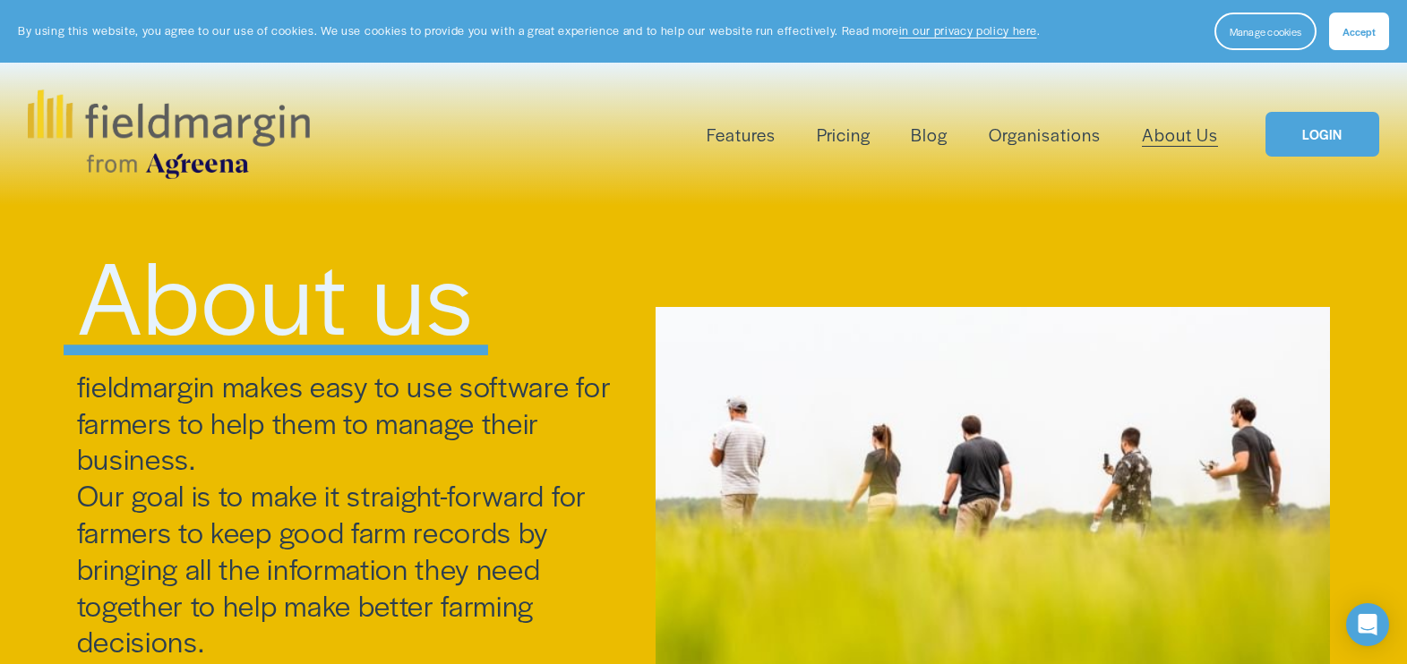 Image resolution: width=1407 pixels, height=664 pixels. Describe the element at coordinates (1265, 31) in the screenshot. I see `button: Manage cookies` at that location.